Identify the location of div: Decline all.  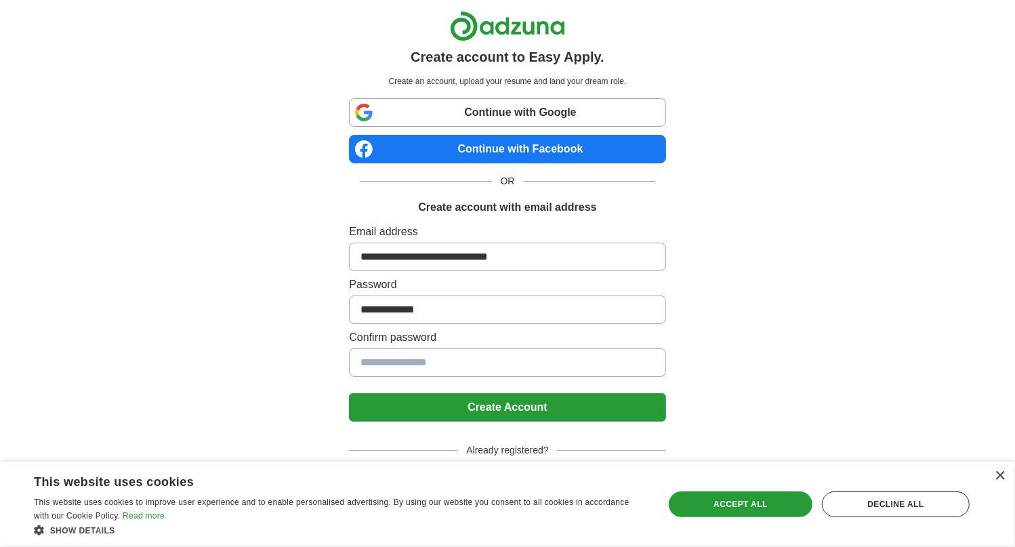
(896, 504).